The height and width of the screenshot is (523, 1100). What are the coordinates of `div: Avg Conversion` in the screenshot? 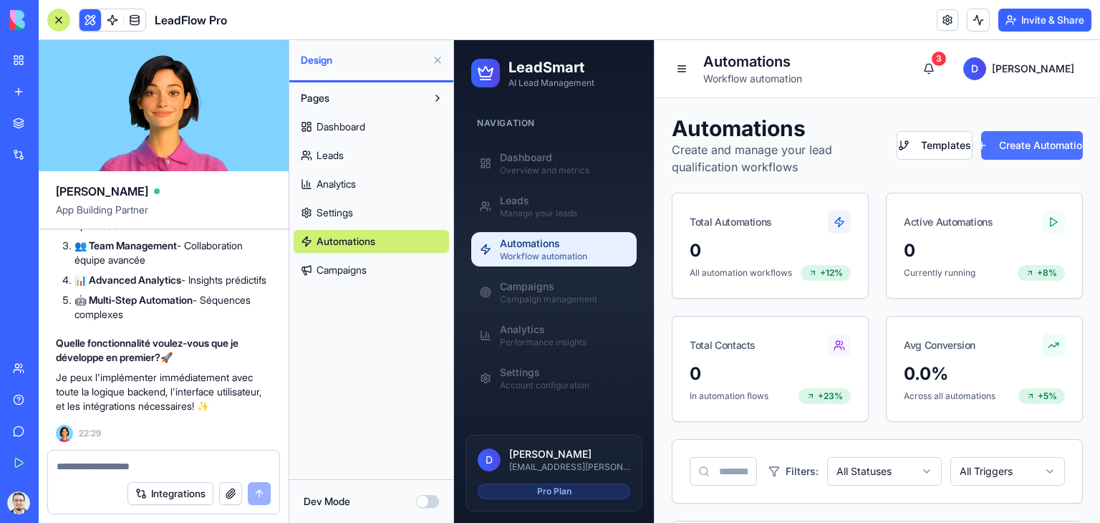 It's located at (486, 305).